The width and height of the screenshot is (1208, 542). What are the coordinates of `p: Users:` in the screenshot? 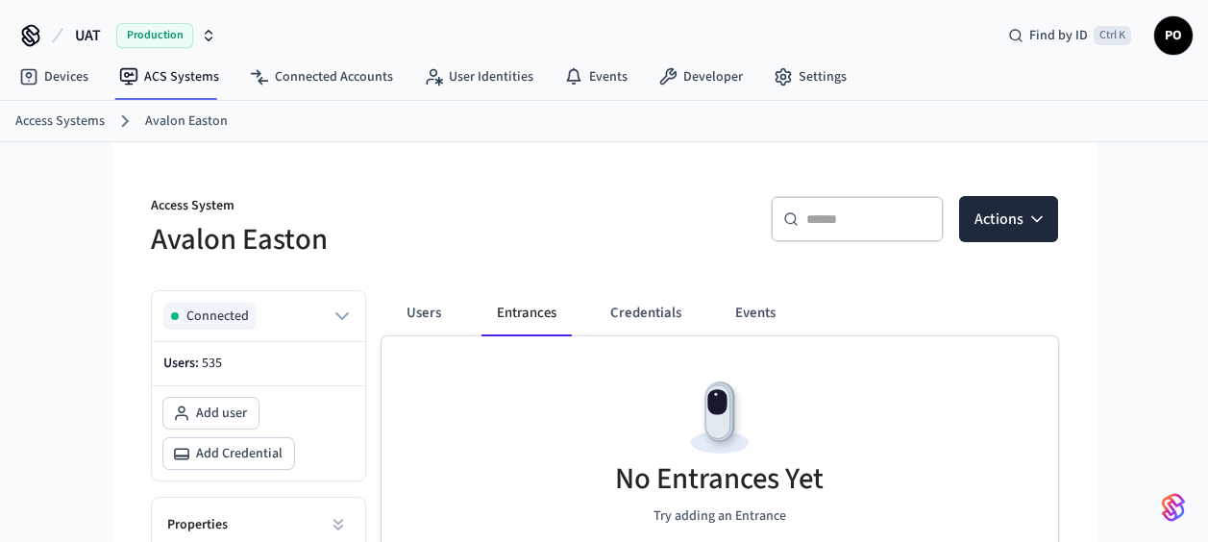 It's located at (258, 363).